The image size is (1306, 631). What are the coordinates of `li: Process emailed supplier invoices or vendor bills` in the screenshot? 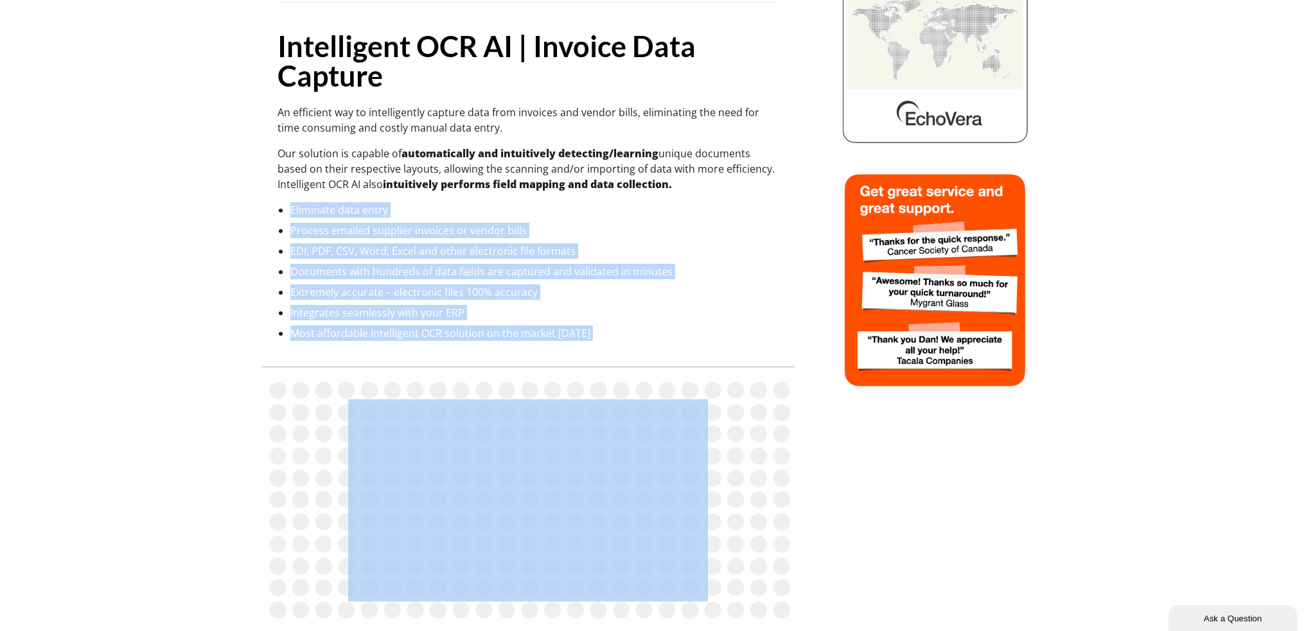 It's located at (534, 231).